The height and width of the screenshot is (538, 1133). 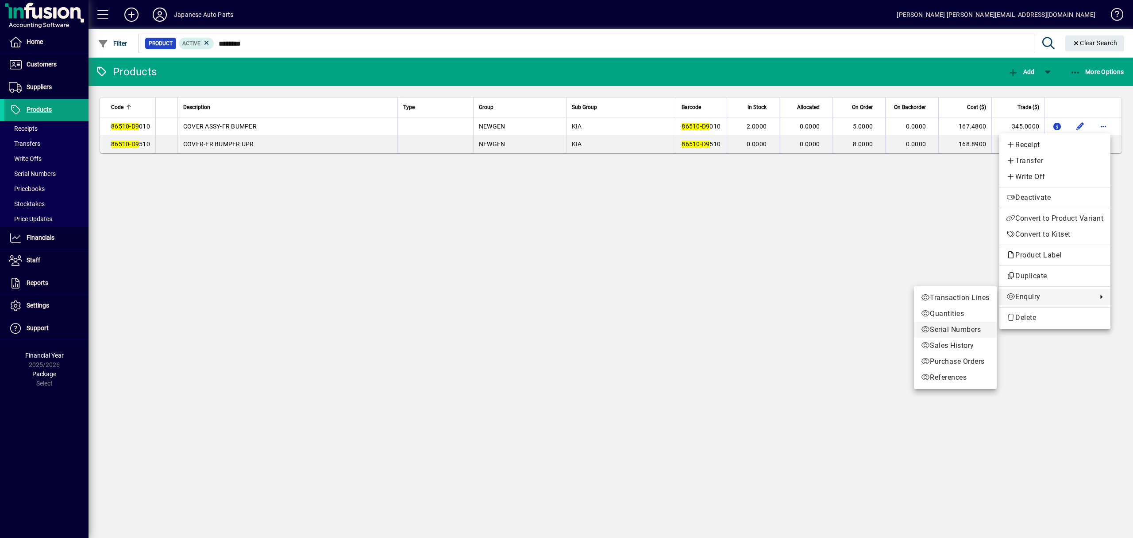 I want to click on span: Receipt, so click(x=1055, y=145).